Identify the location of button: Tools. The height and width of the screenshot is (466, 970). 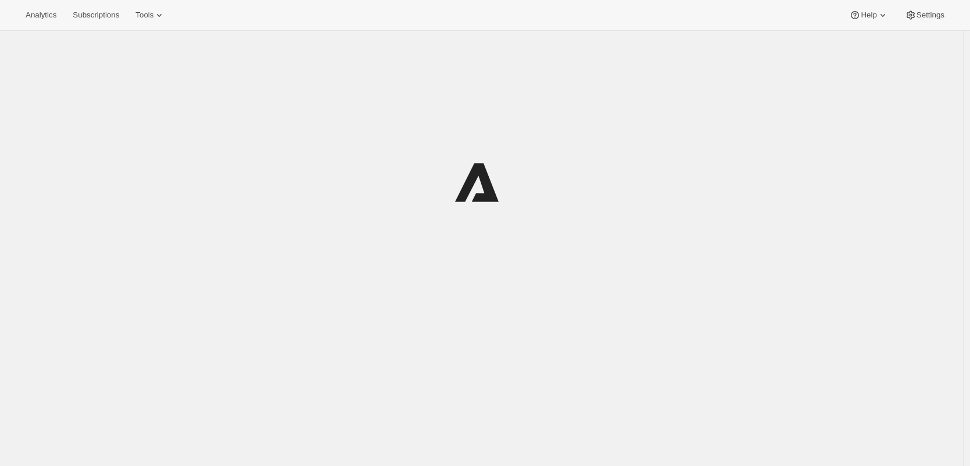
(150, 15).